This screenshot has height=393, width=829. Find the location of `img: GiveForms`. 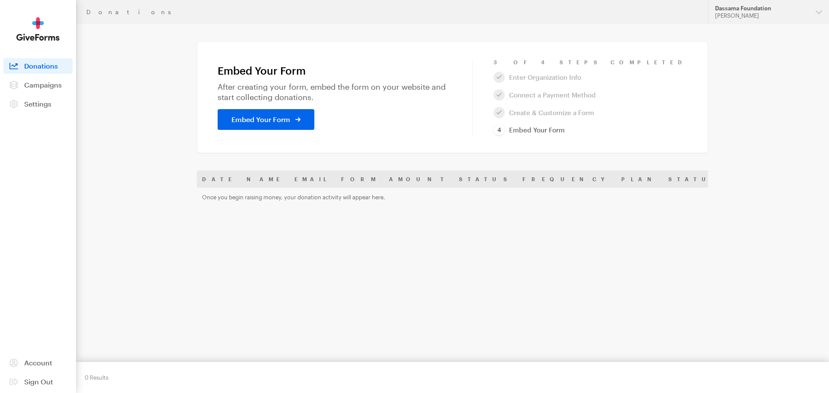

img: GiveForms is located at coordinates (38, 29).